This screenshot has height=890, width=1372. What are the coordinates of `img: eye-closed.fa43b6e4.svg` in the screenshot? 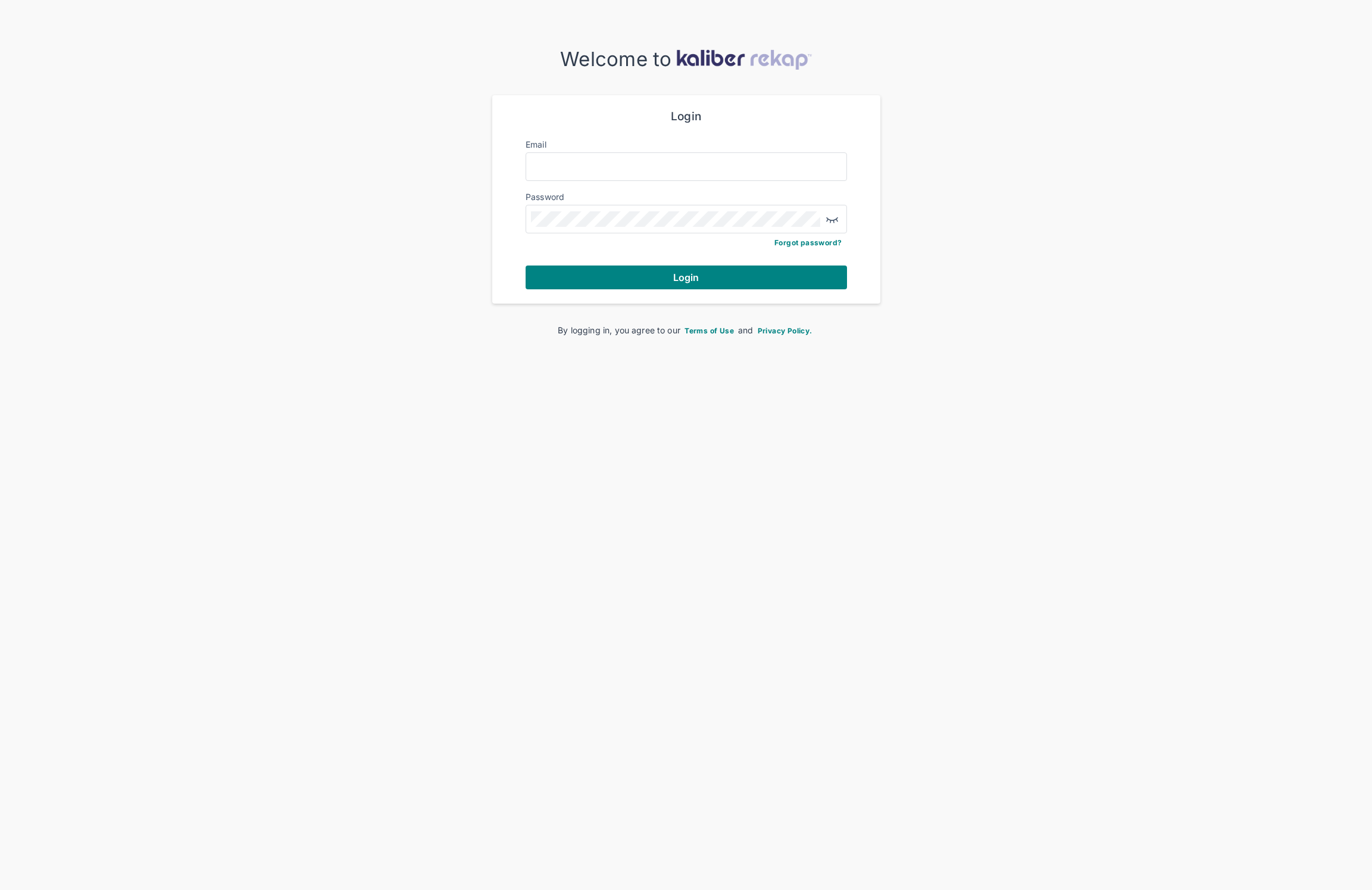 It's located at (832, 219).